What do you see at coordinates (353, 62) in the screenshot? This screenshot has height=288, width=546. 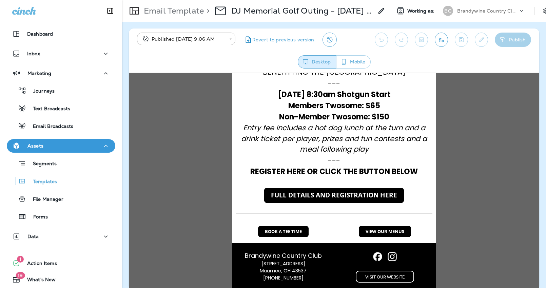 I see `button: Mobile` at bounding box center [353, 62].